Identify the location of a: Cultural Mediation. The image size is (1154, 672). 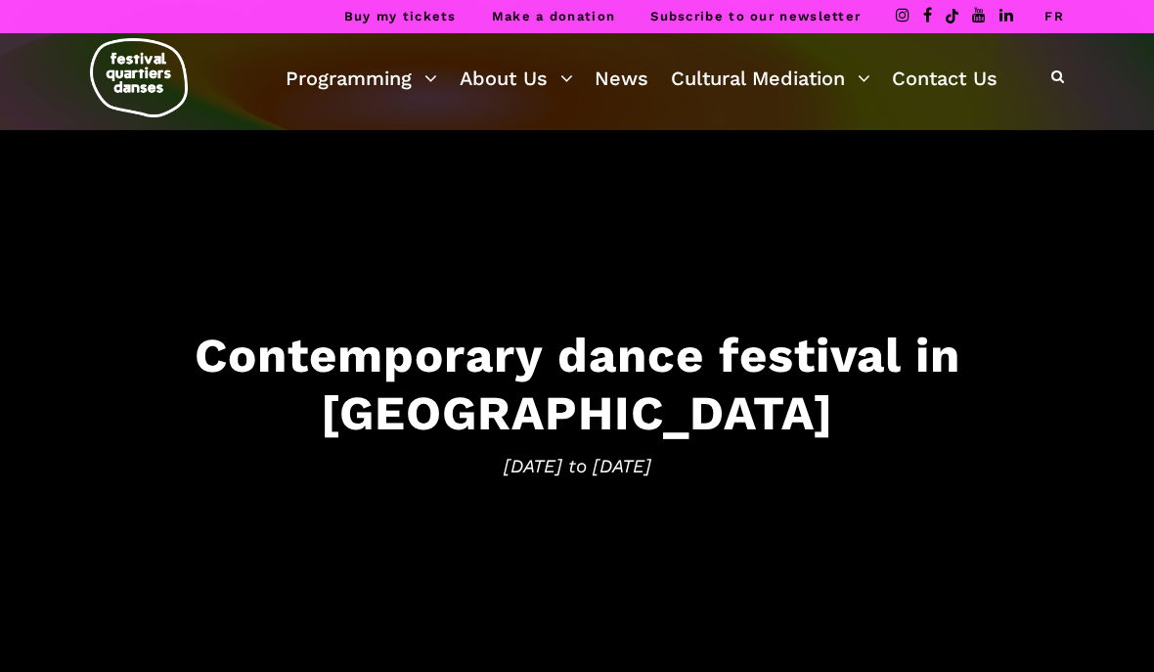
(771, 78).